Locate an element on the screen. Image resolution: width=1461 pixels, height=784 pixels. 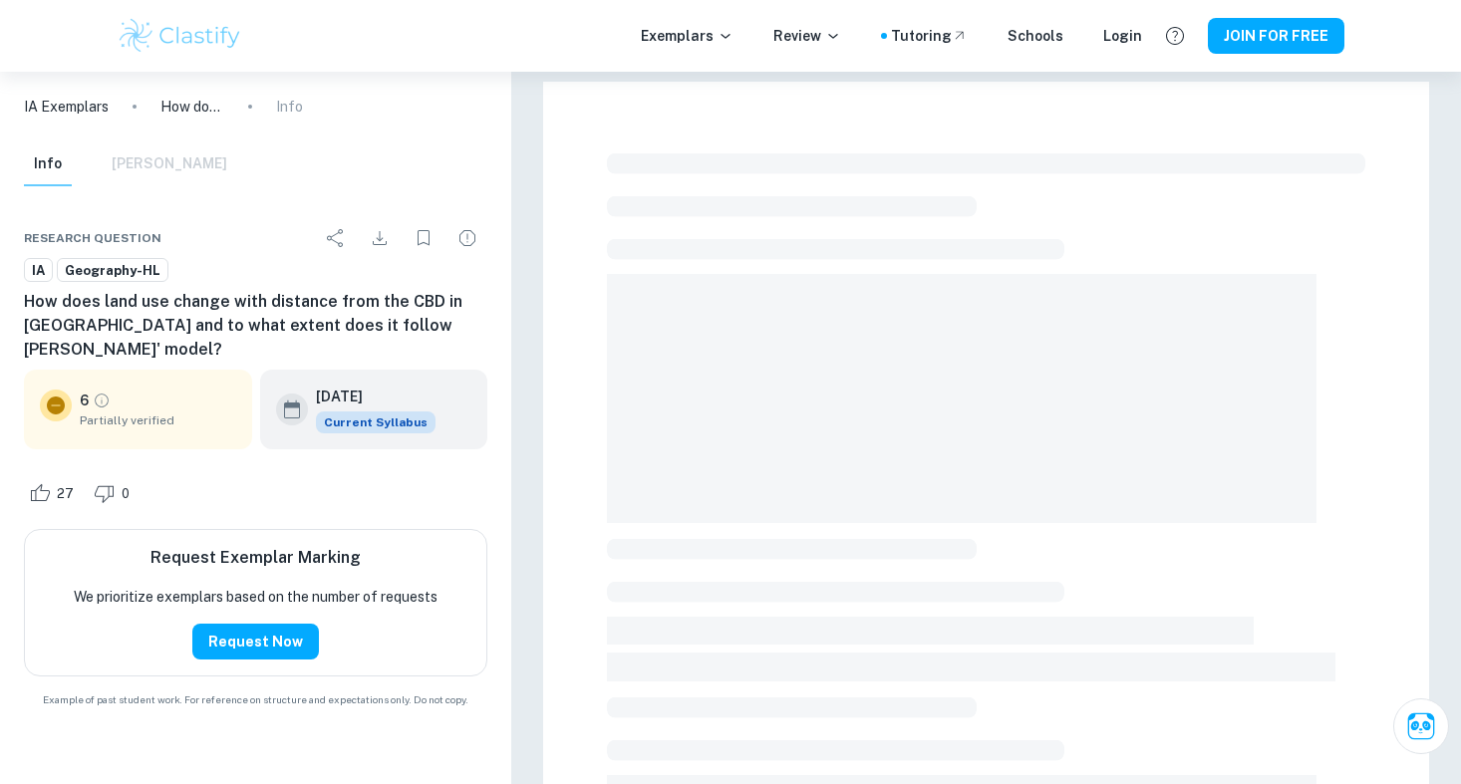
div: Report issue is located at coordinates (467, 238).